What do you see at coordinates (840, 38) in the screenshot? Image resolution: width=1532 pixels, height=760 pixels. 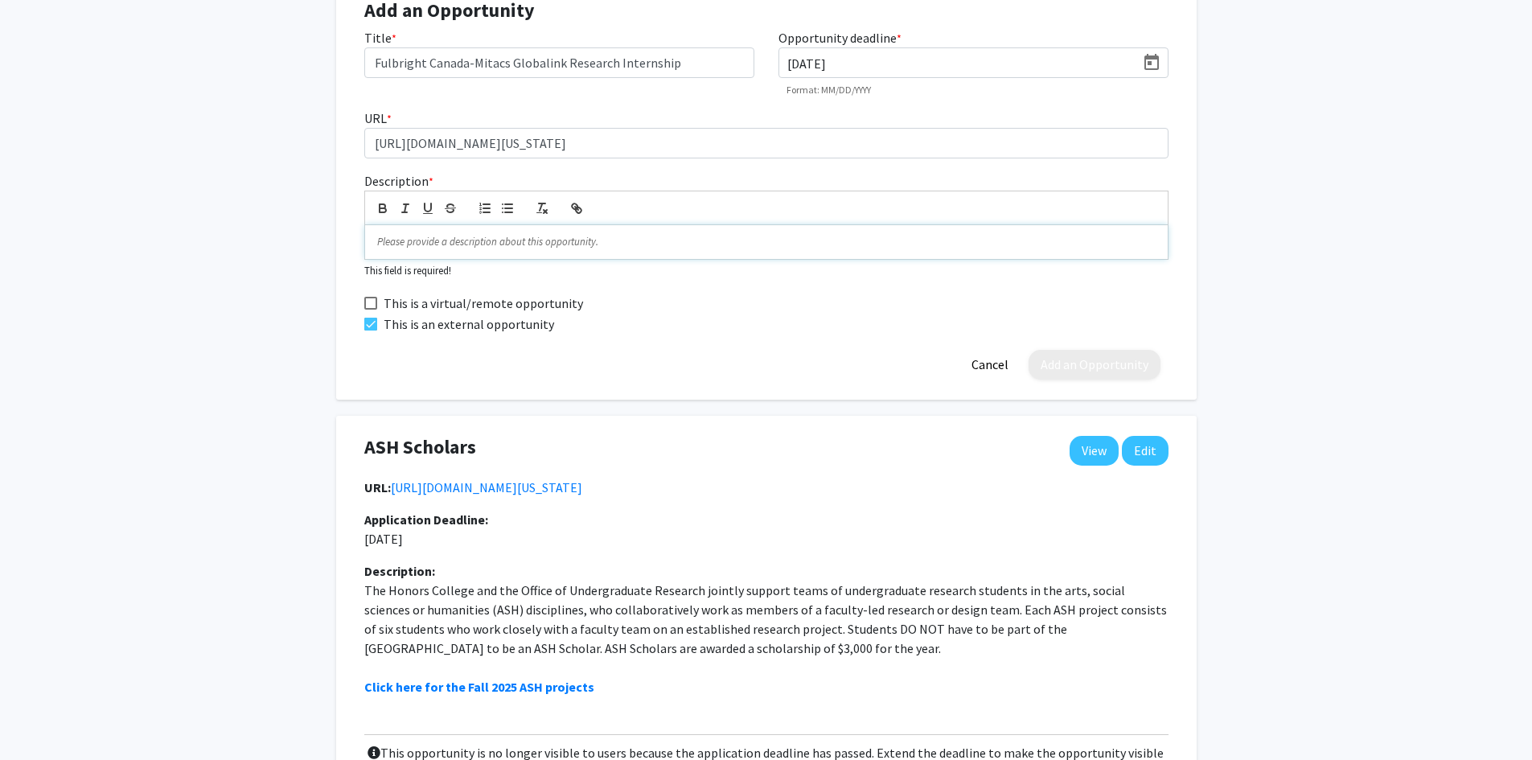 I see `label: Opportunity deadline` at bounding box center [840, 38].